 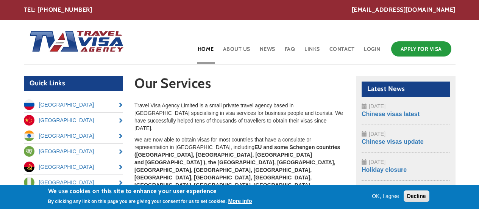 What do you see at coordinates (290, 52) in the screenshot?
I see `a: FAQ` at bounding box center [290, 52].